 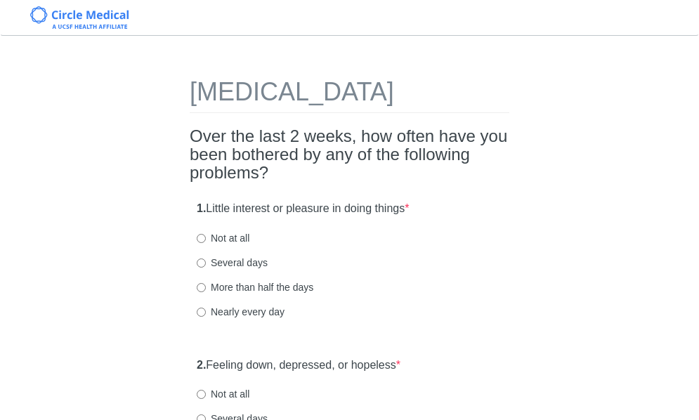 What do you see at coordinates (240, 312) in the screenshot?
I see `label: Nearly every day` at bounding box center [240, 312].